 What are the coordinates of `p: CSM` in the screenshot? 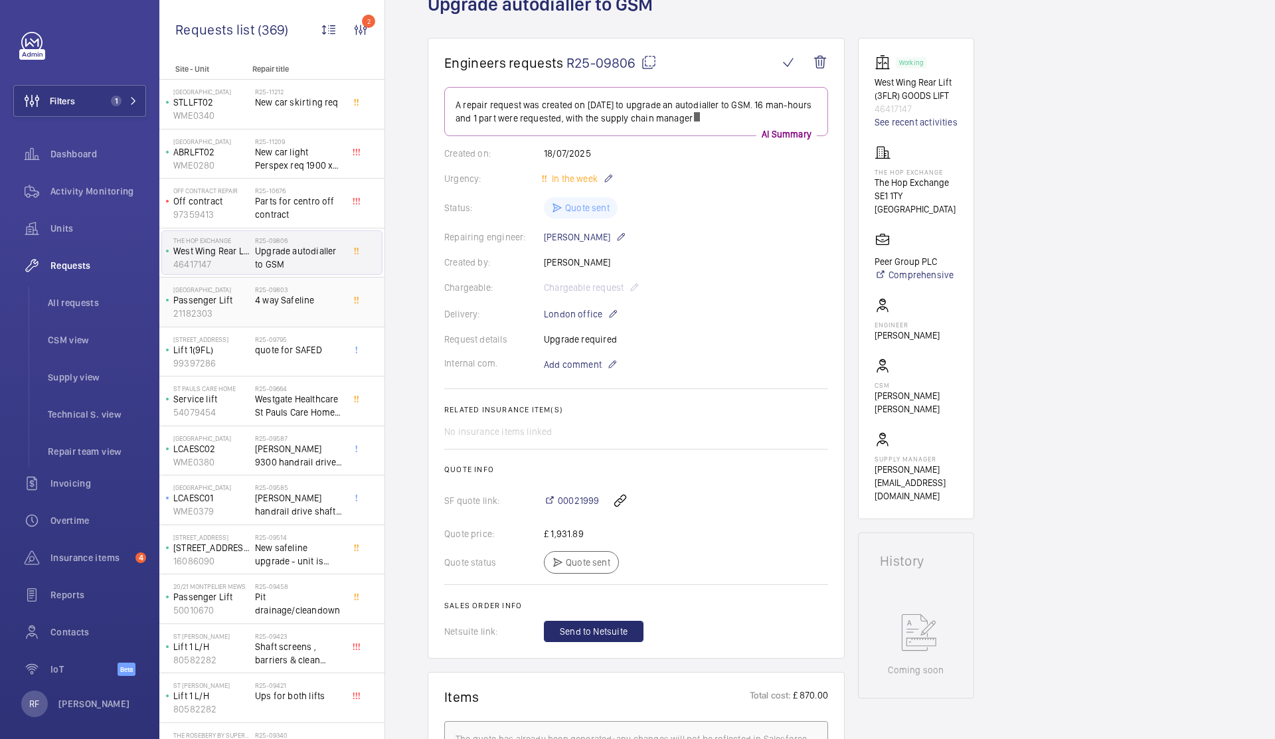 It's located at (916, 385).